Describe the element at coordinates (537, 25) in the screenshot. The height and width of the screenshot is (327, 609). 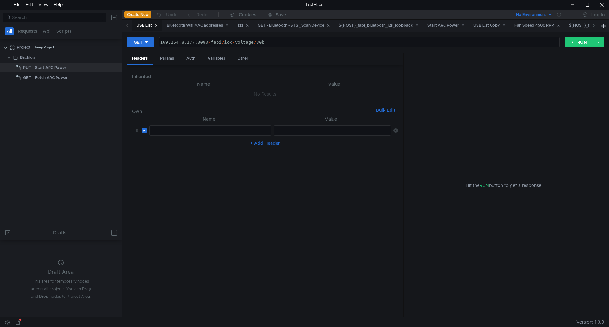
I see `div: Fan Speed 4500 RPM` at that location.